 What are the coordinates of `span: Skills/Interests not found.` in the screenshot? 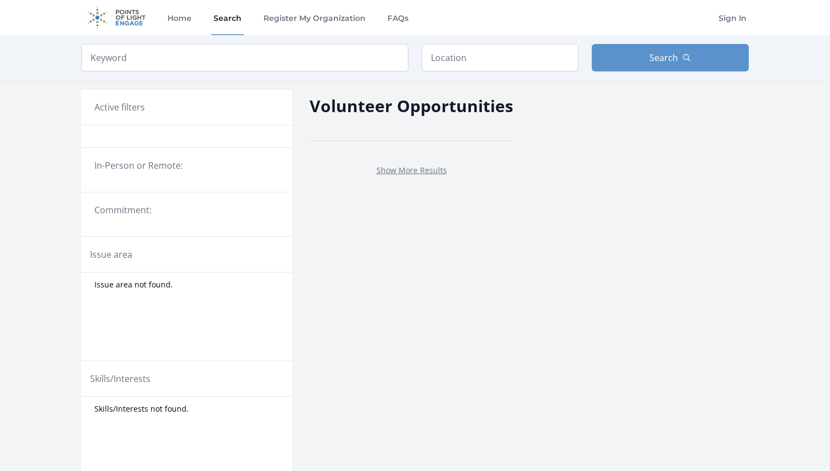 It's located at (142, 409).